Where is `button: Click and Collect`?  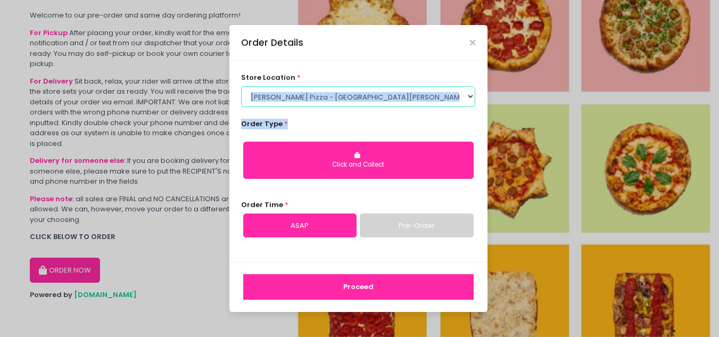 button: Click and Collect is located at coordinates (358, 160).